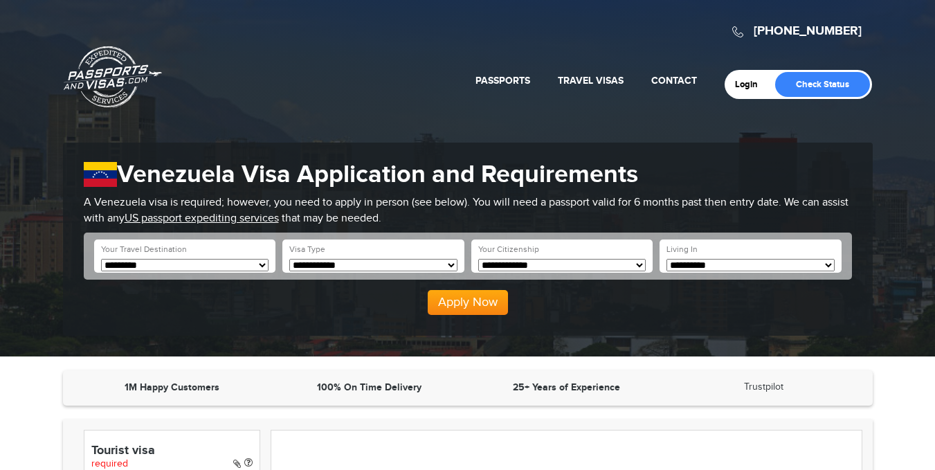 This screenshot has height=470, width=935. What do you see at coordinates (468, 211) in the screenshot?
I see `p: A Venezuela visa is required; however, you need to apply in person (see below). You will need a p...` at bounding box center [468, 211].